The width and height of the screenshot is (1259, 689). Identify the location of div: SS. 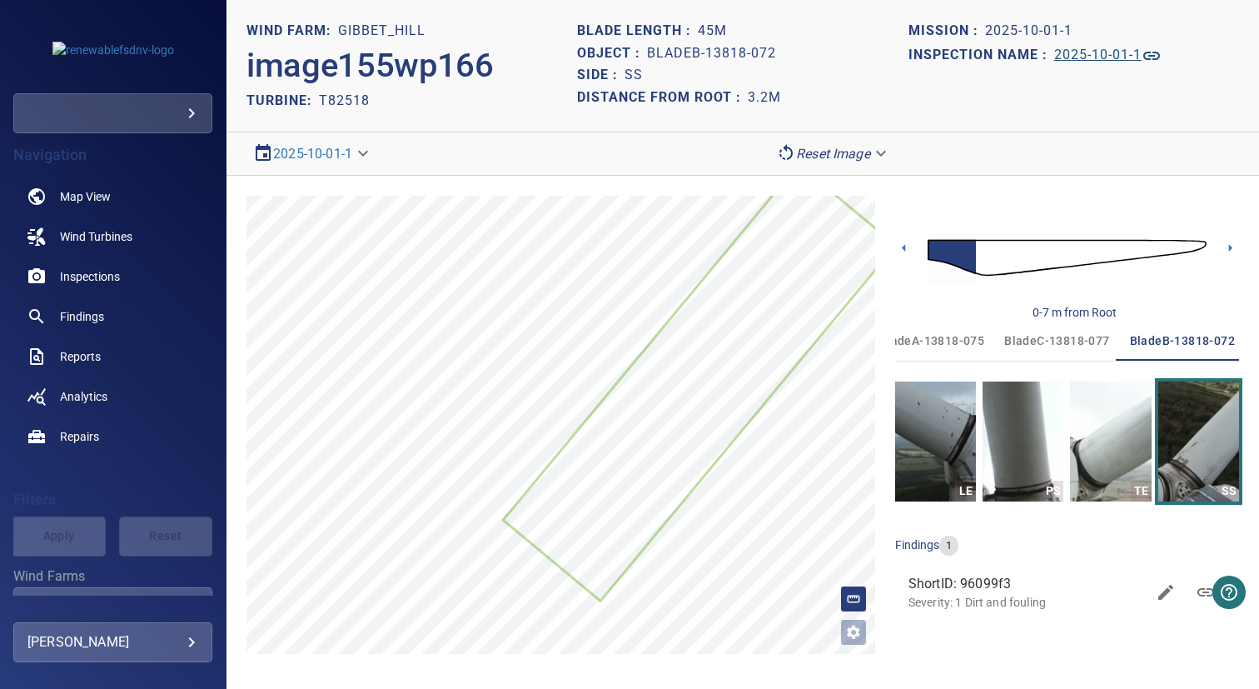
(1228, 490).